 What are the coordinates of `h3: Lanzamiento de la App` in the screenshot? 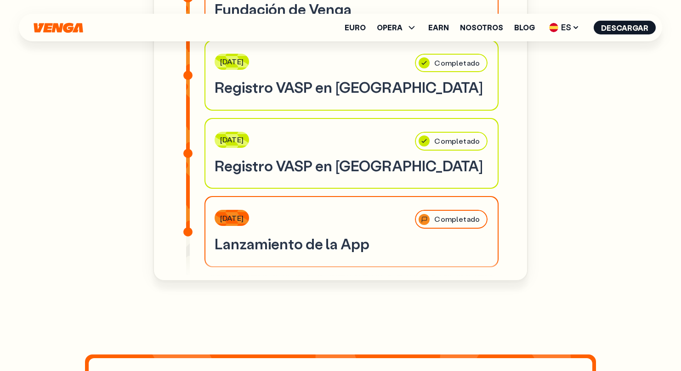 It's located at (351, 244).